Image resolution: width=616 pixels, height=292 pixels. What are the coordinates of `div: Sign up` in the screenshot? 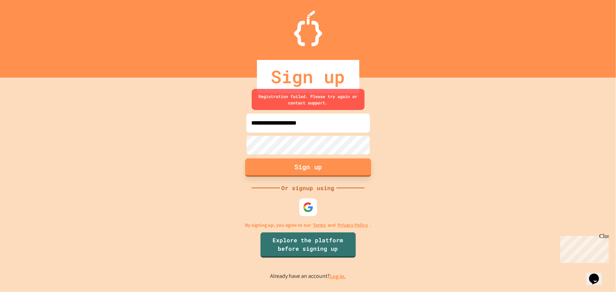 It's located at (308, 77).